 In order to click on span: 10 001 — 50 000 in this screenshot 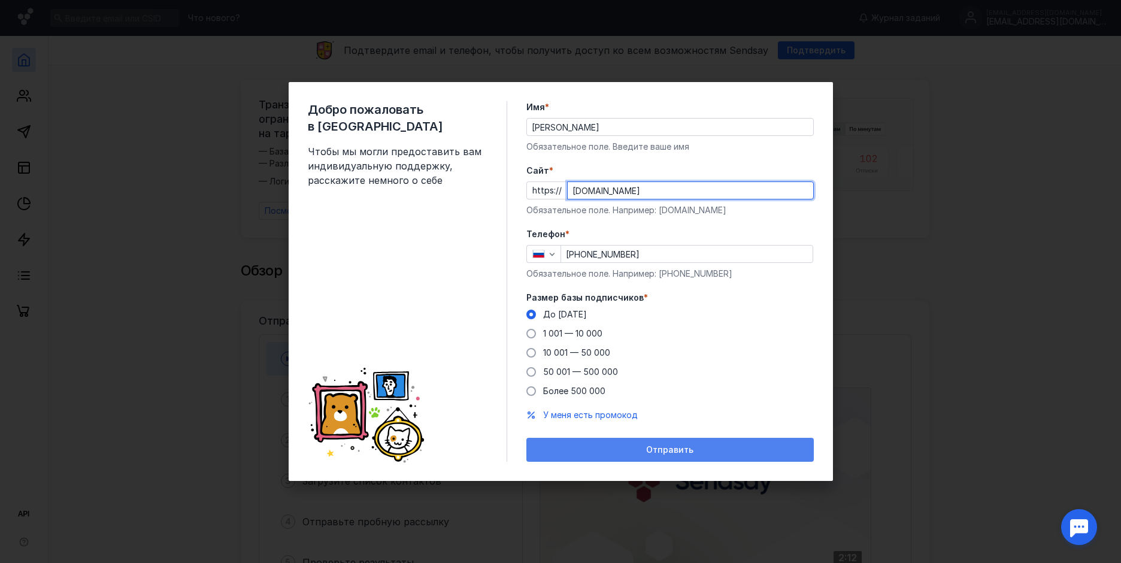, I will do `click(577, 352)`.